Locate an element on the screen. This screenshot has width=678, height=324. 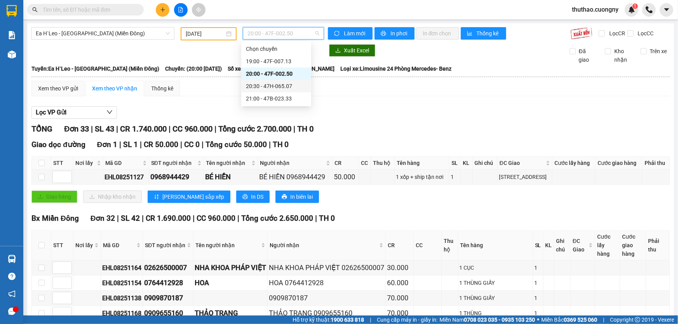
div: EHL08251168 is located at coordinates (122, 313).